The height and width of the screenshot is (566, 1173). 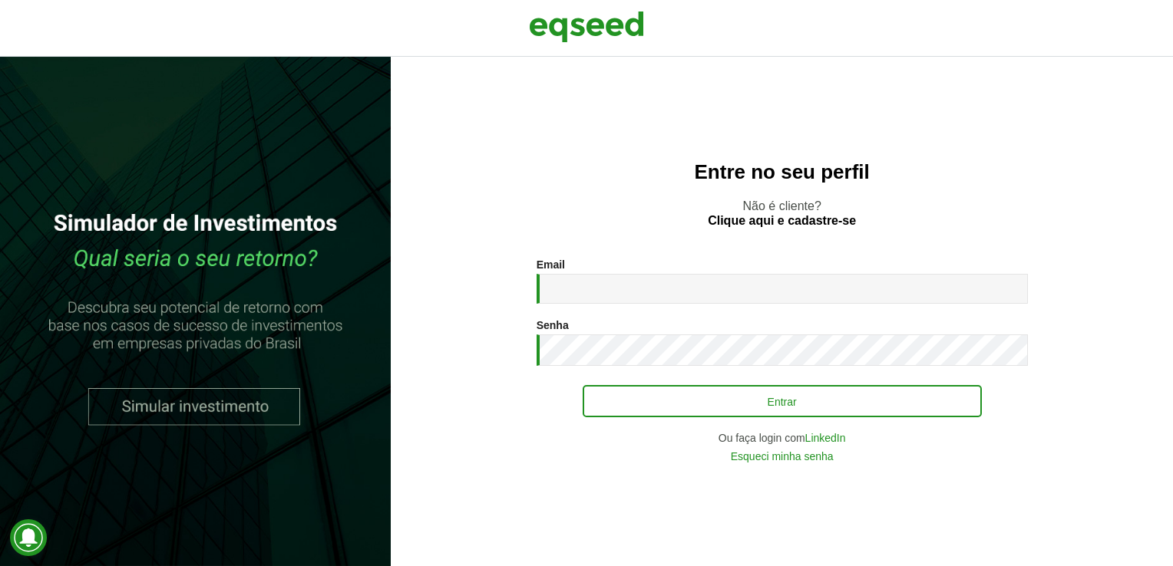 I want to click on p: Não é cliente?, so click(x=781, y=213).